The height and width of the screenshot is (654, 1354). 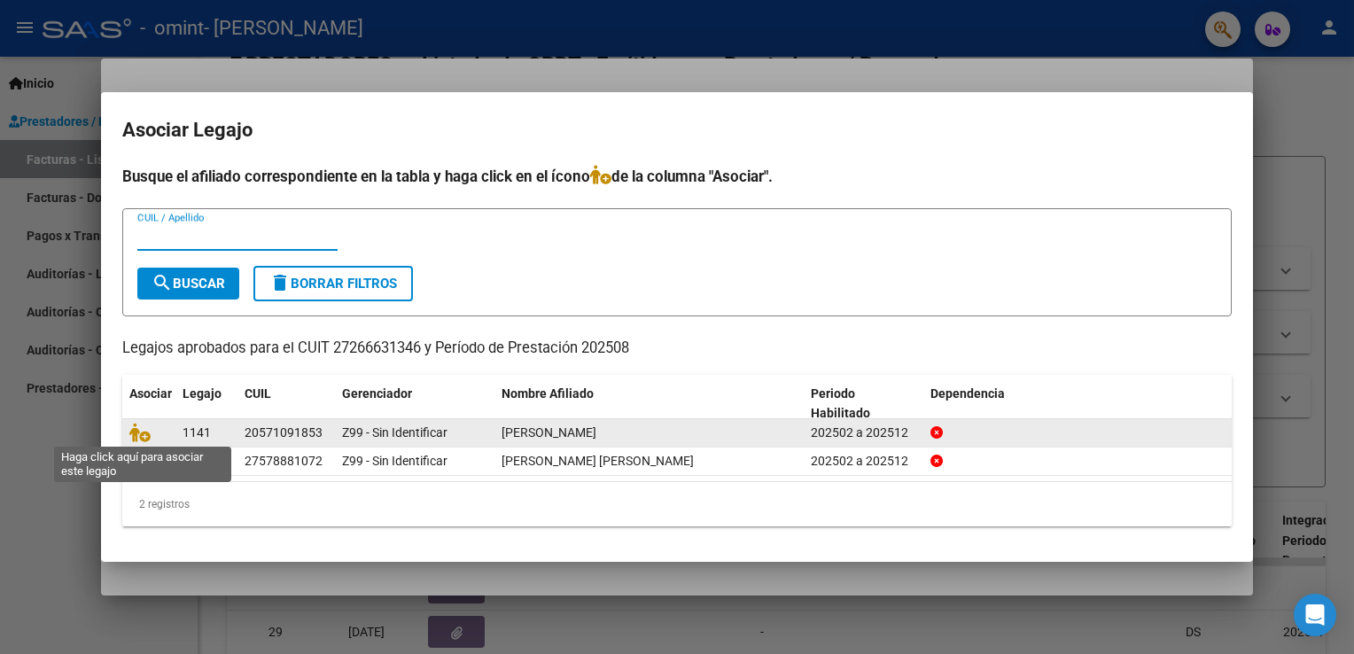 What do you see at coordinates (197, 432) in the screenshot?
I see `span: 1141` at bounding box center [197, 432].